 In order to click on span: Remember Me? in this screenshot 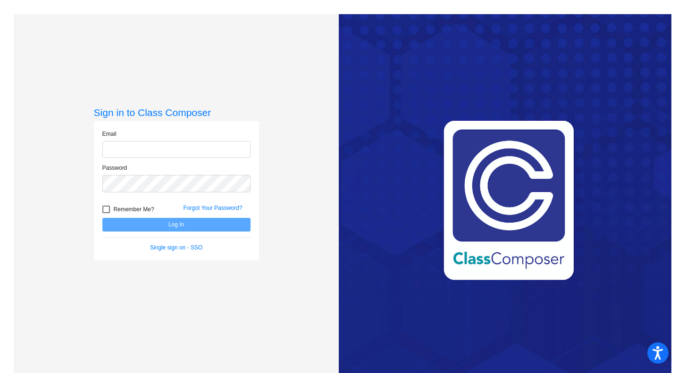, I will do `click(134, 210)`.